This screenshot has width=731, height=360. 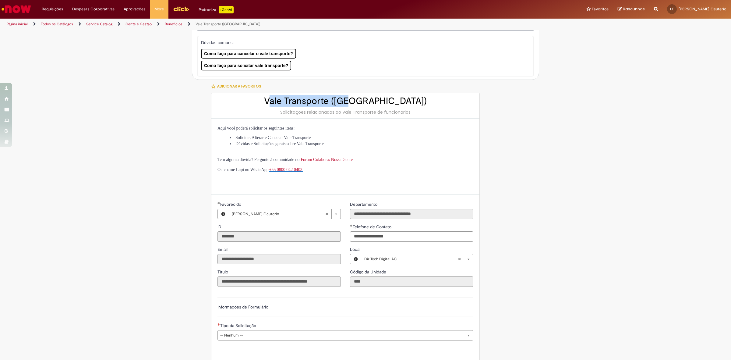 What do you see at coordinates (139, 24) in the screenshot?
I see `a: Gente e Gestão` at bounding box center [139, 24].